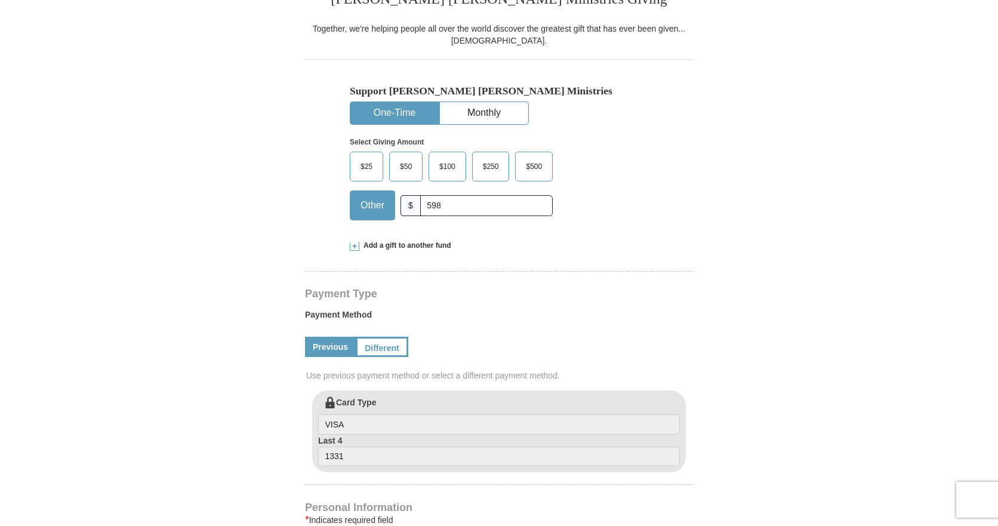 The width and height of the screenshot is (998, 526). What do you see at coordinates (366, 167) in the screenshot?
I see `span: $25` at bounding box center [366, 167].